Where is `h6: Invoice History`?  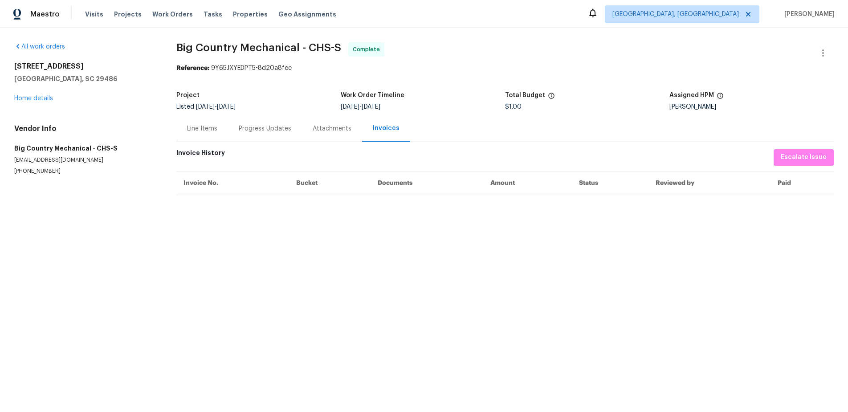 h6: Invoice History is located at coordinates (200, 155).